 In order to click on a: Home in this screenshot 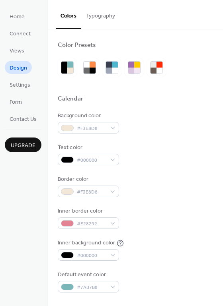, I will do `click(17, 16)`.